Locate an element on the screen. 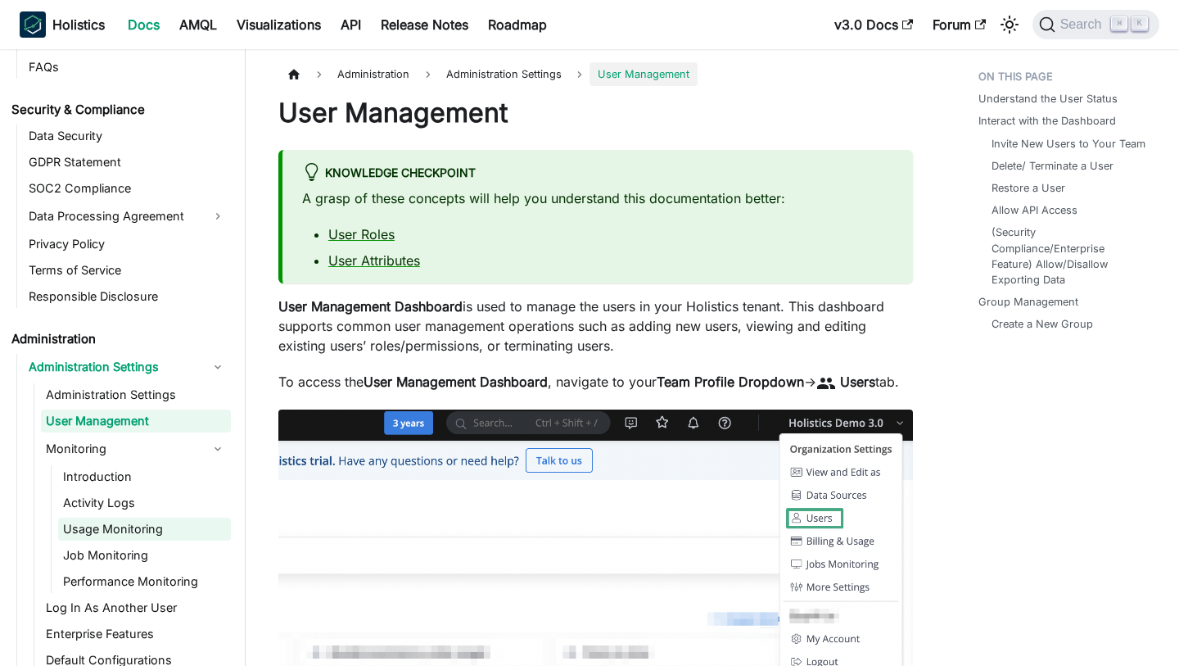 The width and height of the screenshot is (1179, 666). a: SOC2 Compliance is located at coordinates (127, 188).